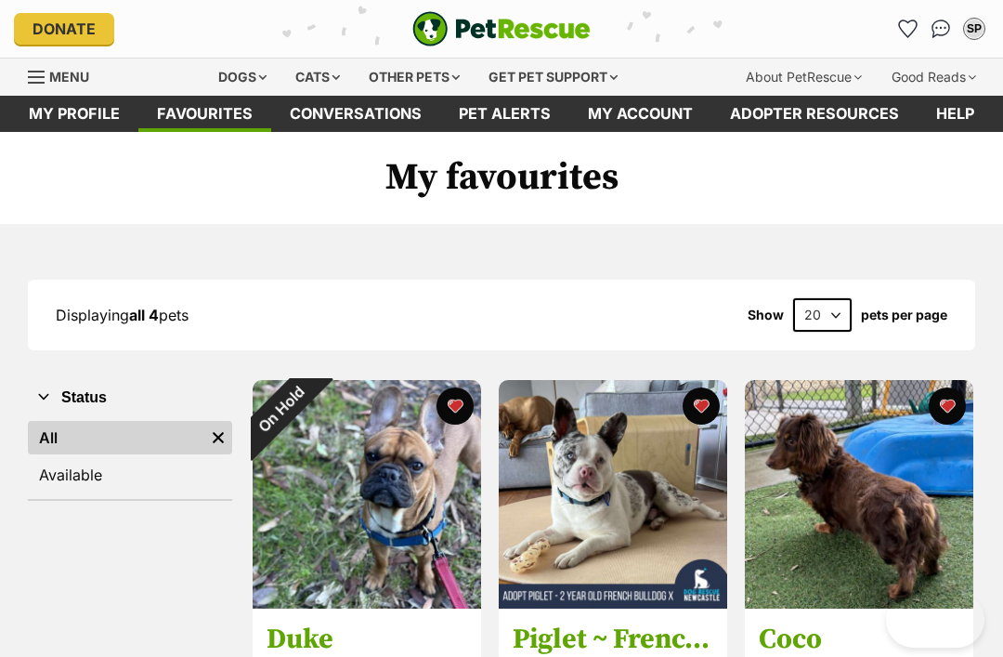 The height and width of the screenshot is (657, 1003). Describe the element at coordinates (804, 77) in the screenshot. I see `div: About PetRescue` at that location.